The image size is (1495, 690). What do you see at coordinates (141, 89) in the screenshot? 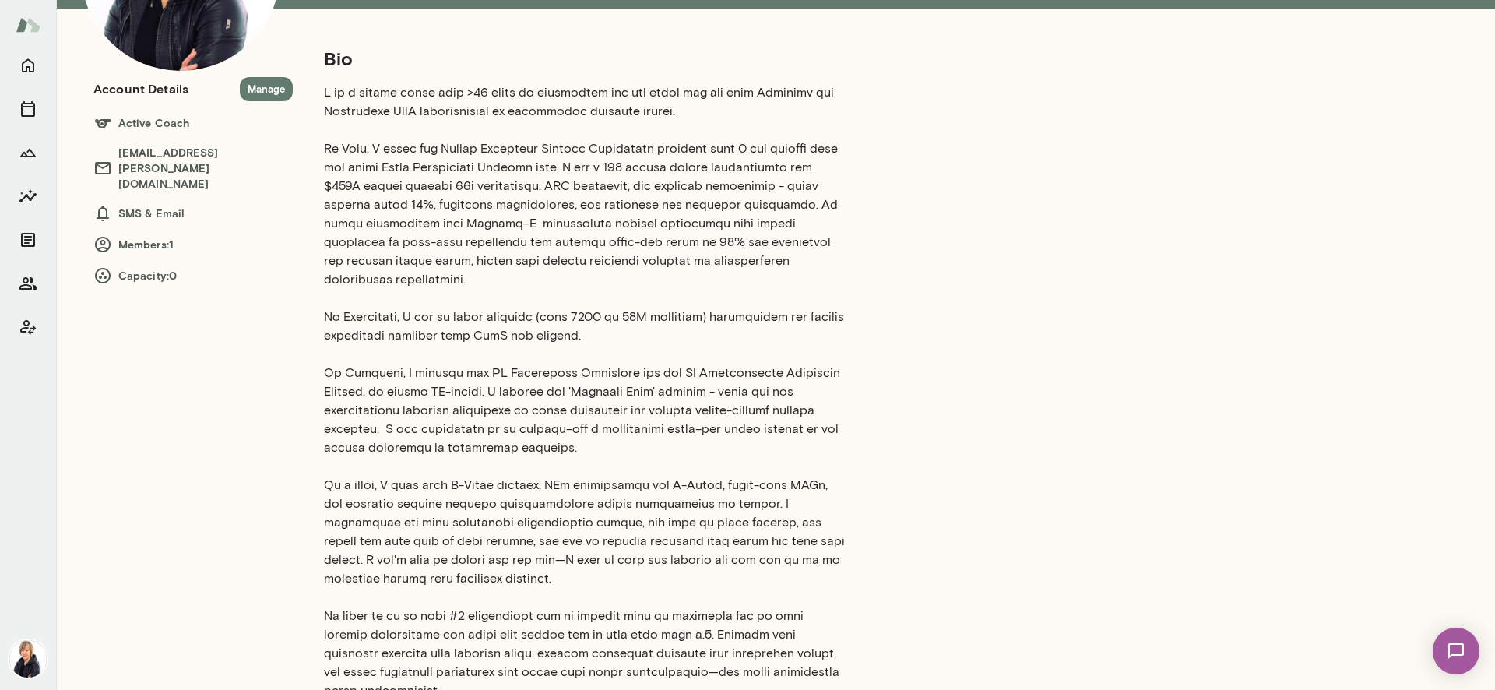
I see `h6: Account Details` at bounding box center [141, 89].